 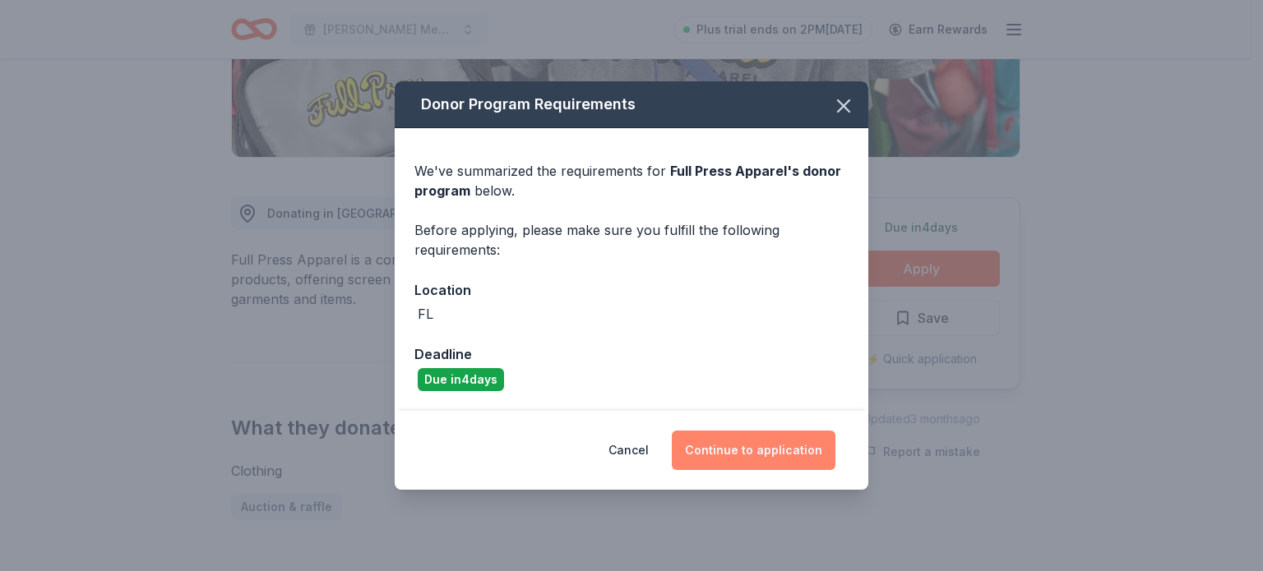 I want to click on div: Due in 4 days, so click(x=460, y=380).